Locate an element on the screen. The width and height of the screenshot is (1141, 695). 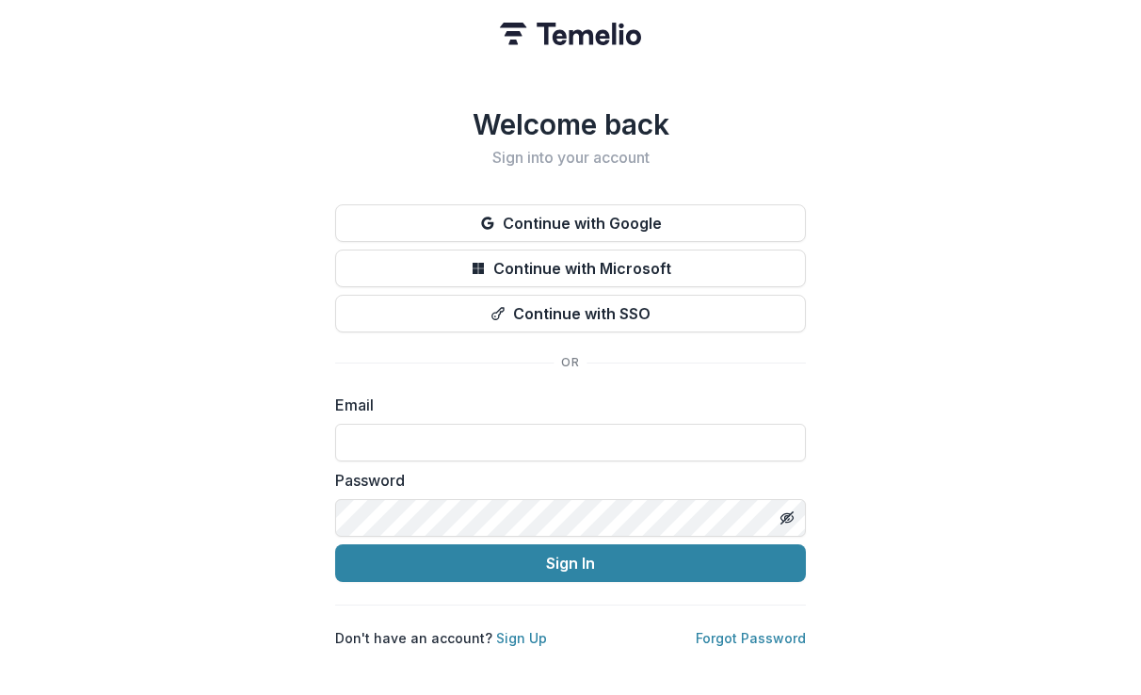
button: Continue with Microsoft is located at coordinates (571, 268).